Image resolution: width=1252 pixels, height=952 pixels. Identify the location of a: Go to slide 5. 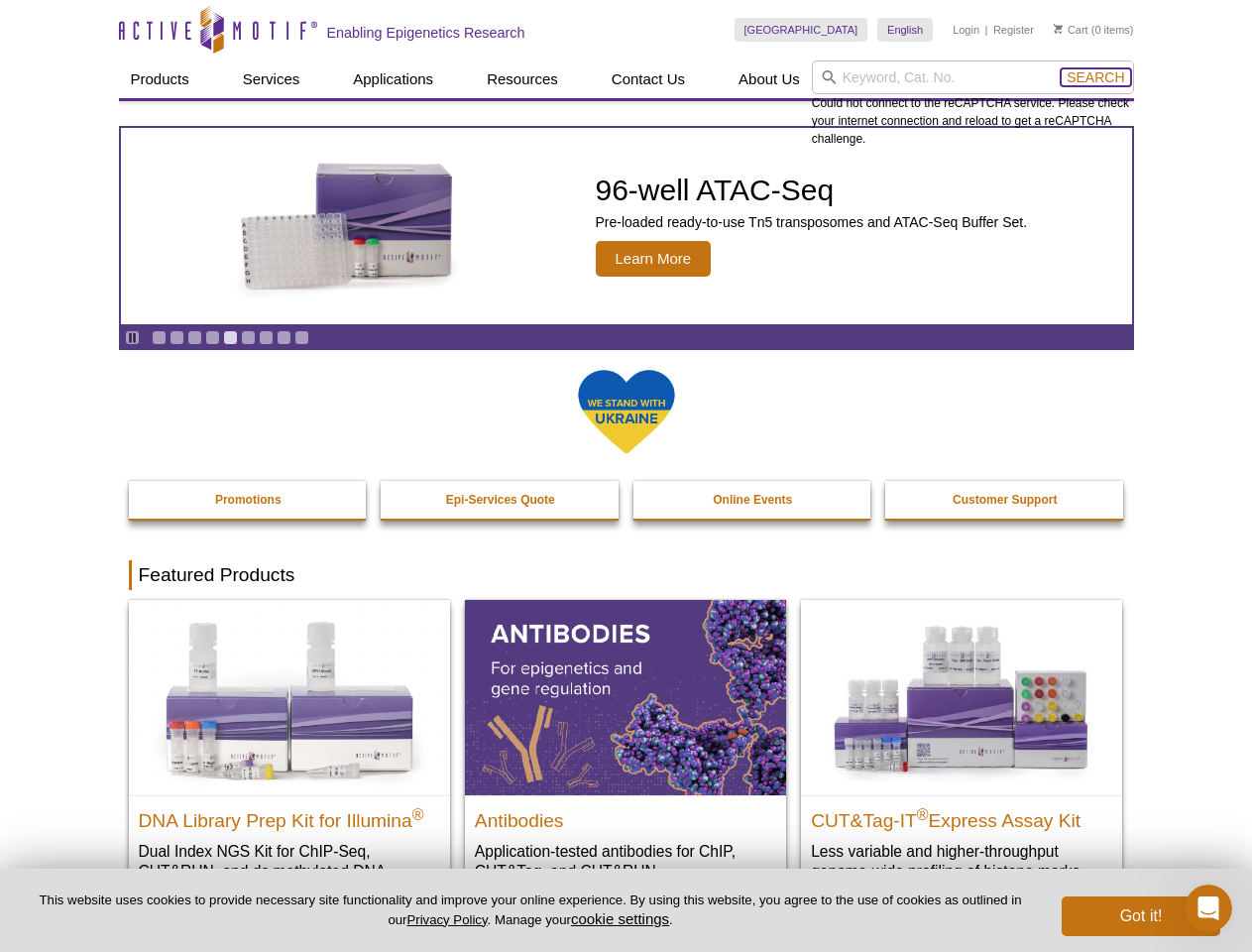
(230, 337).